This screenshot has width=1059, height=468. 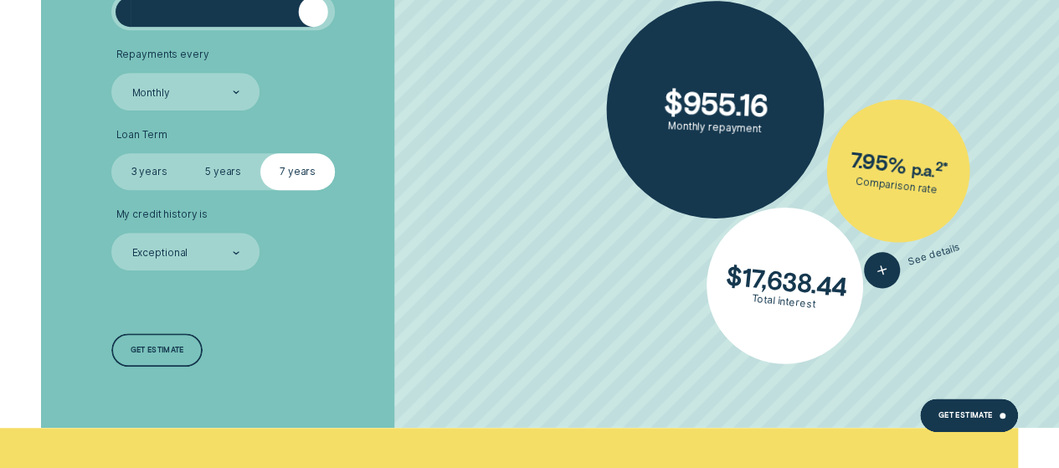 What do you see at coordinates (970, 415) in the screenshot?
I see `a: Get Estimate` at bounding box center [970, 415].